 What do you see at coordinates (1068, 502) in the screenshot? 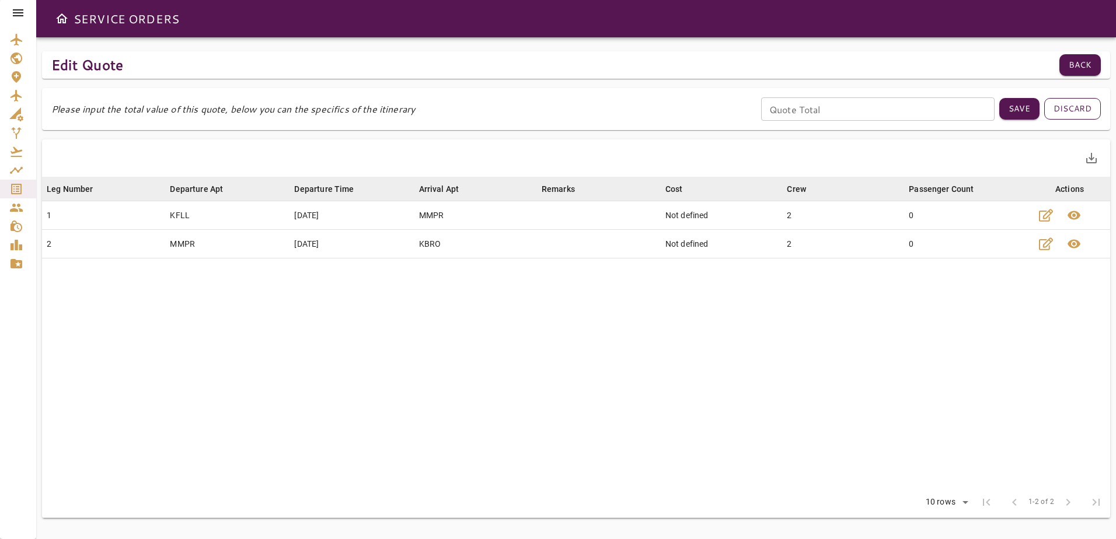
I see `span: Next Page` at bounding box center [1068, 502].